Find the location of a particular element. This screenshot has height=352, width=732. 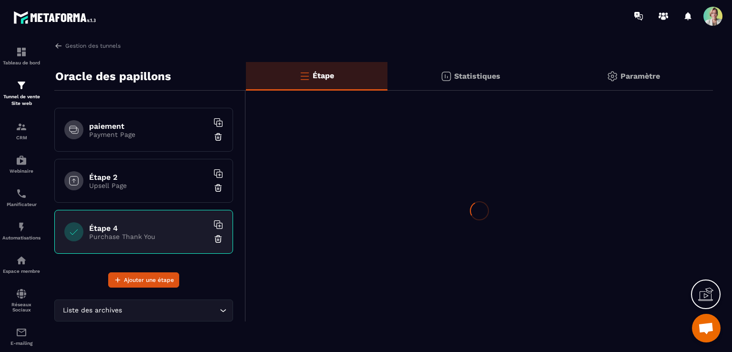

img: logo is located at coordinates (56, 17).